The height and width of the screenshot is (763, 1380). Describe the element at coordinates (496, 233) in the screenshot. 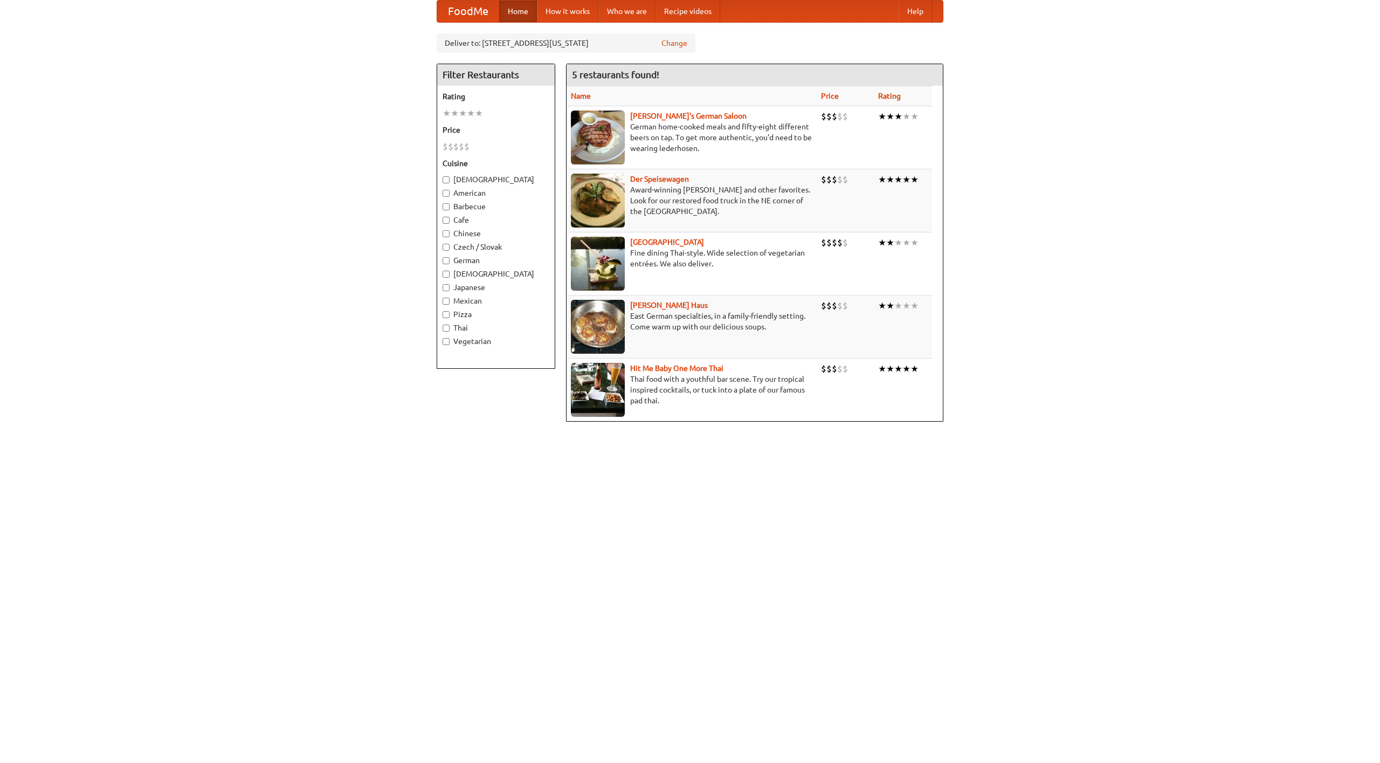

I see `label: Chinese` at that location.